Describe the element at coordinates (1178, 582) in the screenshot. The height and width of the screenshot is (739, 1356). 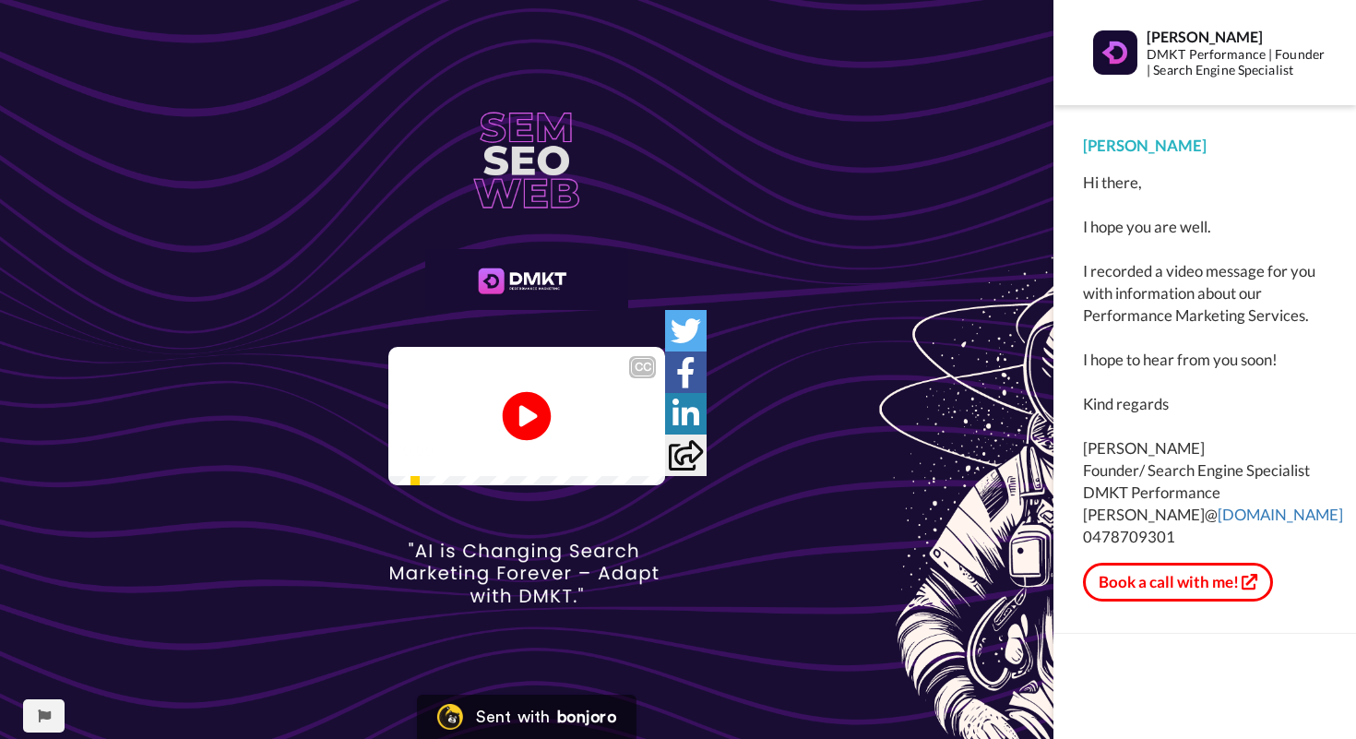
I see `button: Book a call with me!` at that location.